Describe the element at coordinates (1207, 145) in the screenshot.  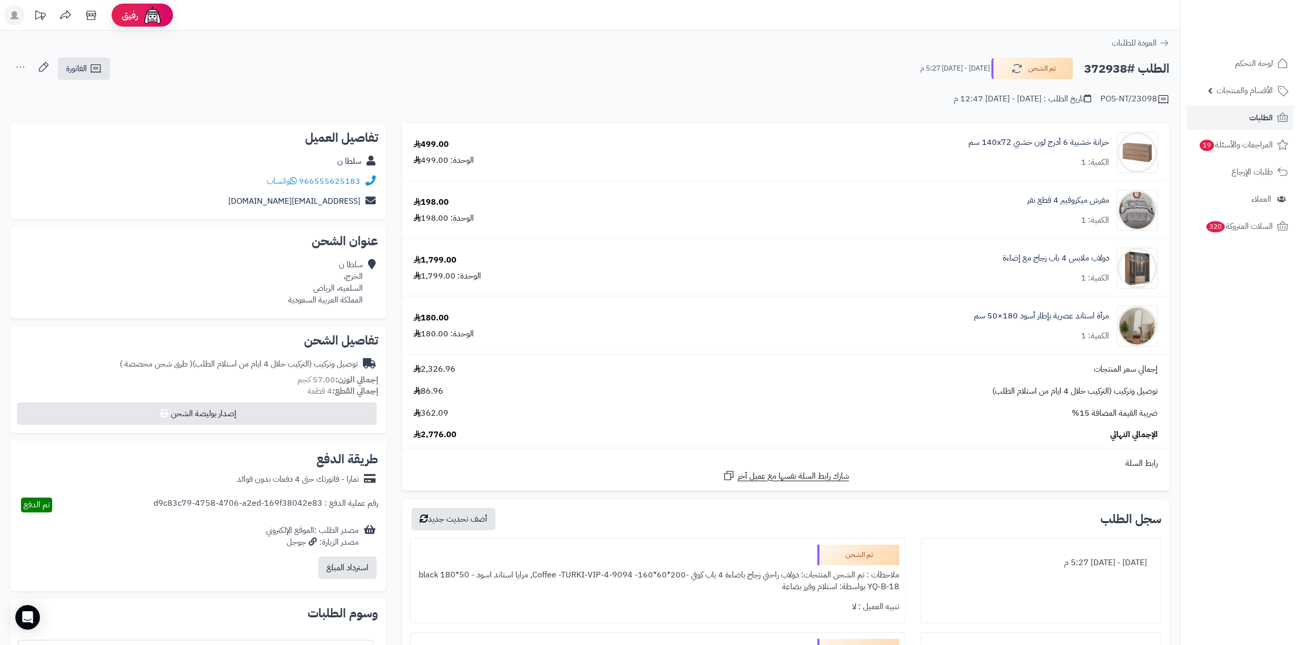
I see `span: 19` at that location.